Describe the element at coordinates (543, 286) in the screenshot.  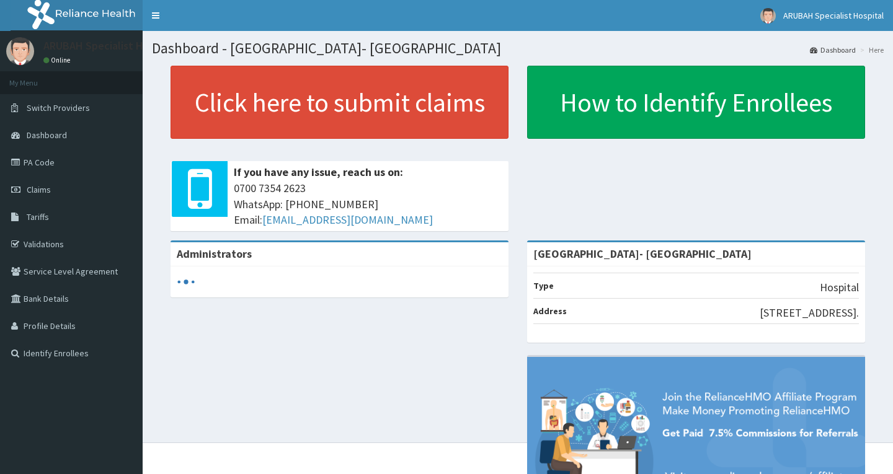
I see `b: Type` at that location.